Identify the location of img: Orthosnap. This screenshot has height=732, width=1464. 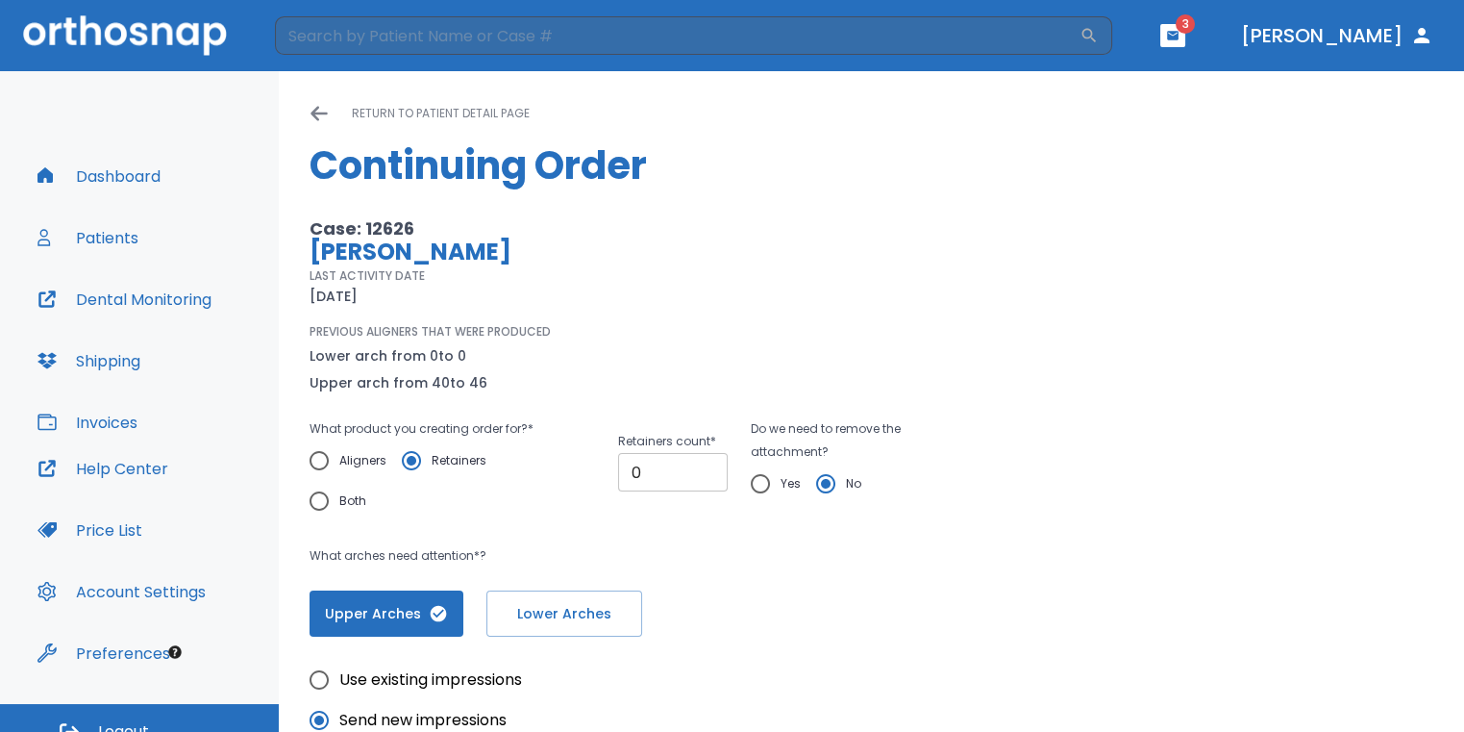
(125, 35).